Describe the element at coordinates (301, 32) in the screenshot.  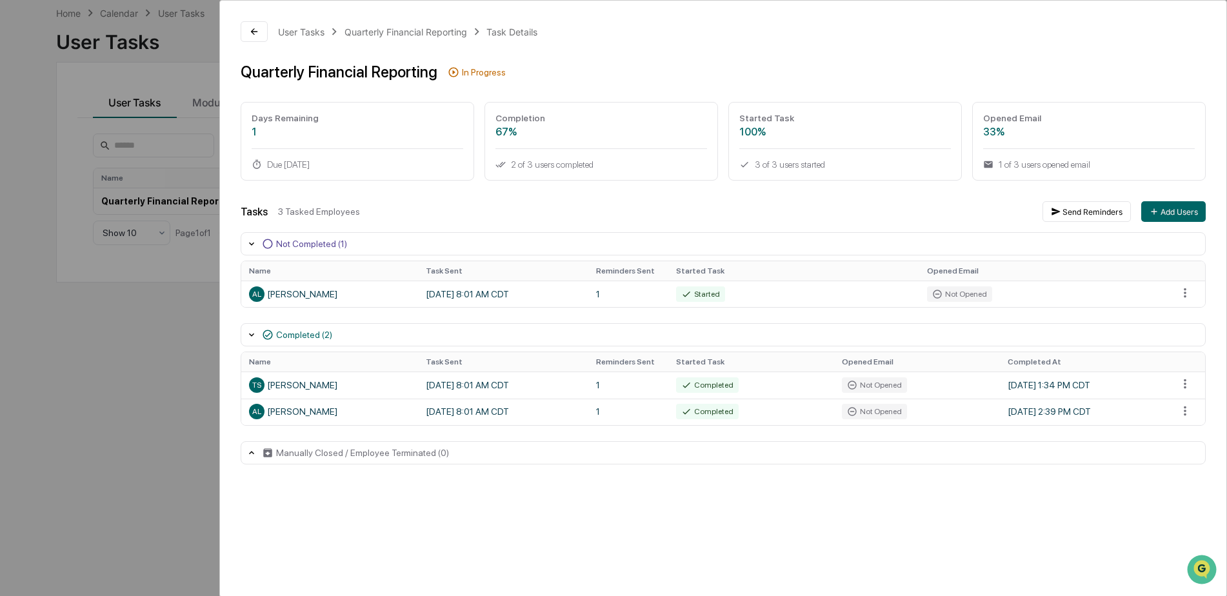
I see `div: User Tasks` at that location.